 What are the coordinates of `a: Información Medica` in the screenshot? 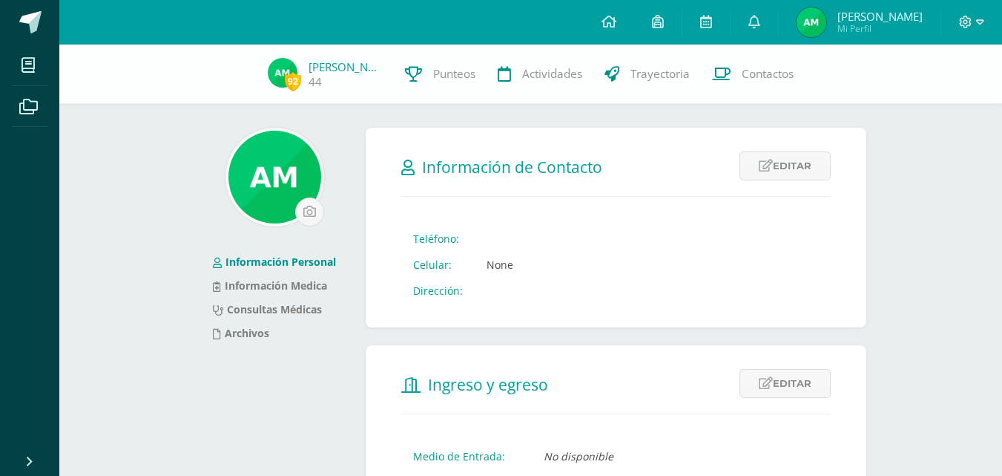 It's located at (270, 285).